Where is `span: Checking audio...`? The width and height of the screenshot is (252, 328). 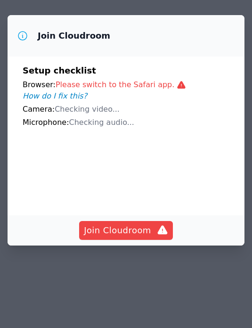
span: Checking audio... is located at coordinates (102, 122).